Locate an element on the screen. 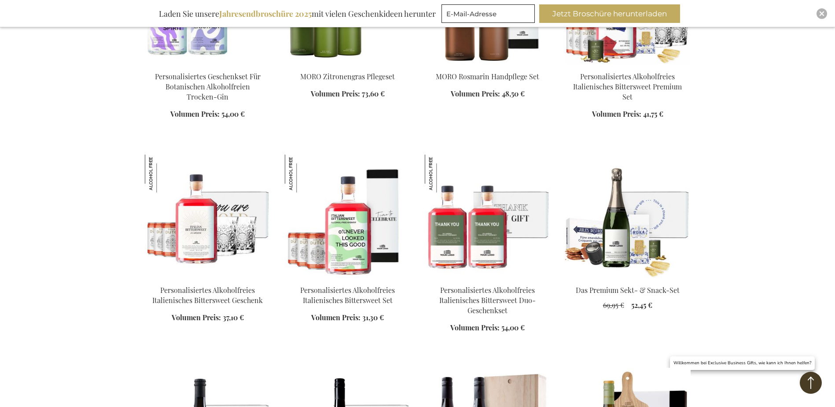 The height and width of the screenshot is (407, 835). span: 69,95 € is located at coordinates (613, 304).